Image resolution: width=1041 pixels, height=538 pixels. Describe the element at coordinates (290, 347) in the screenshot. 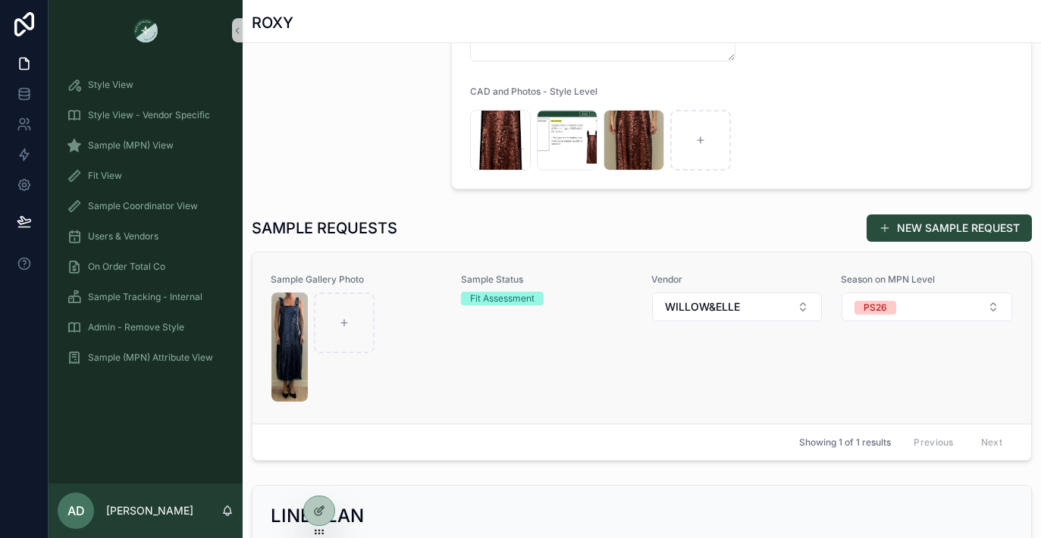

I see `img: Screenshot-2025-07-28-at-4.24.20-PM.png` at that location.